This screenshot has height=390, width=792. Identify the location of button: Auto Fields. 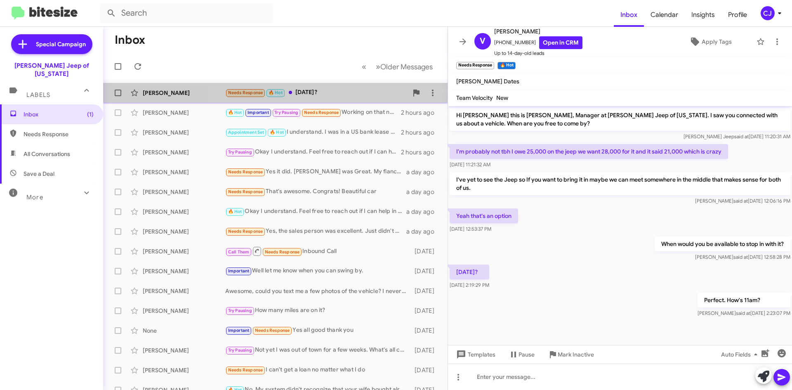
(741, 354).